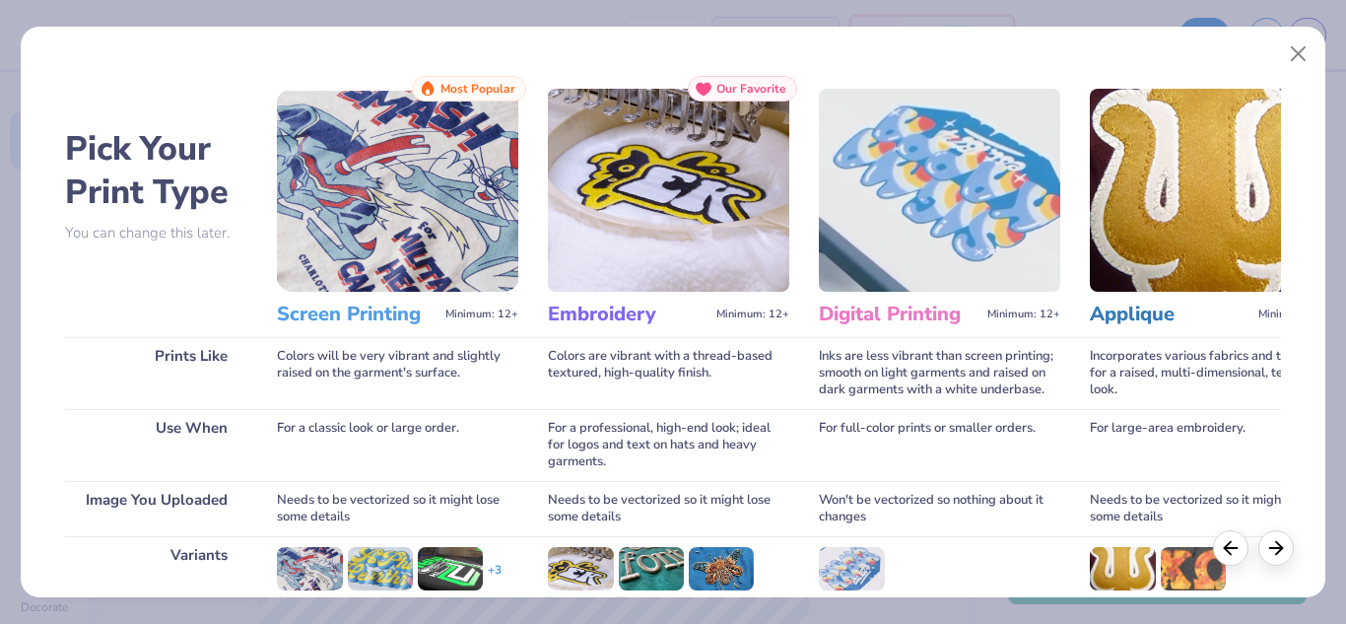  Describe the element at coordinates (450, 601) in the screenshot. I see `div: Neon Ink` at that location.